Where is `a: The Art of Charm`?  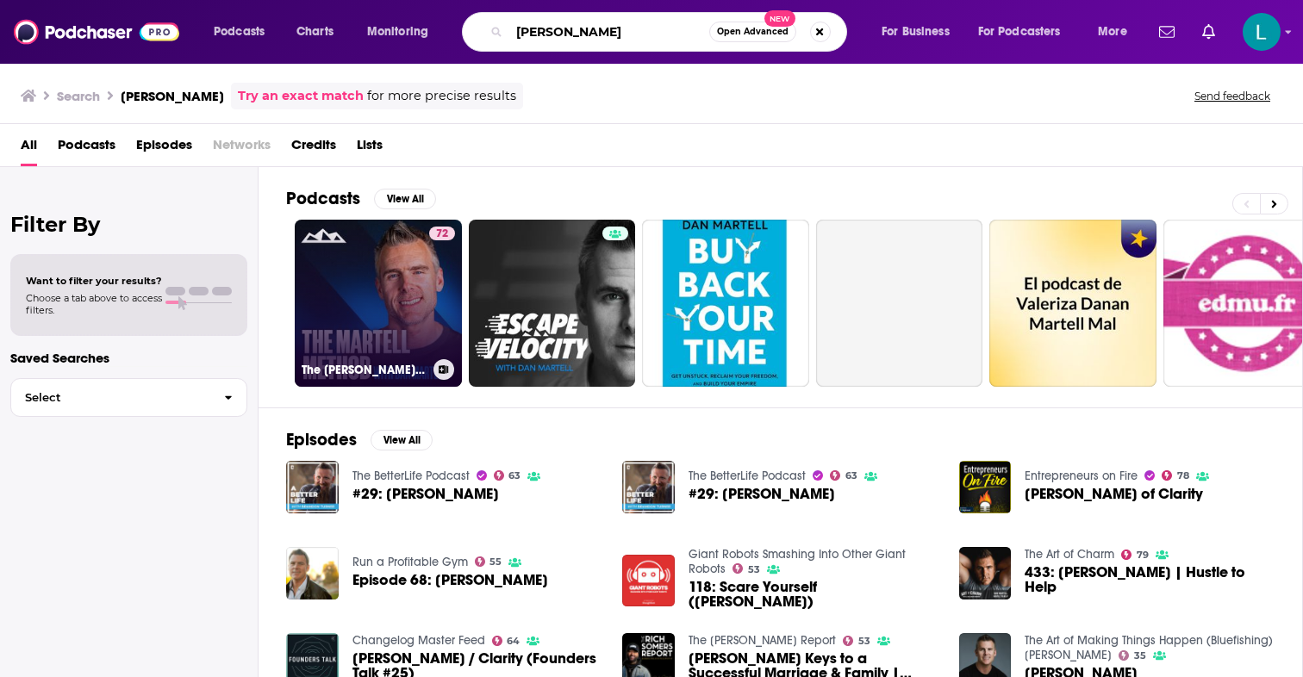
a: The Art of Charm is located at coordinates (1069, 554).